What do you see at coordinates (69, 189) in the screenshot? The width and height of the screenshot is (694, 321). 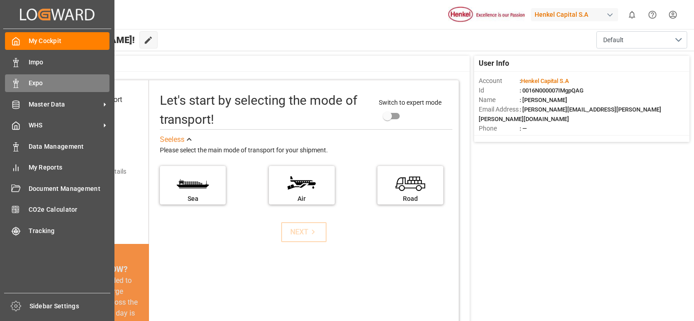 I see `span: Document Management` at bounding box center [69, 189].